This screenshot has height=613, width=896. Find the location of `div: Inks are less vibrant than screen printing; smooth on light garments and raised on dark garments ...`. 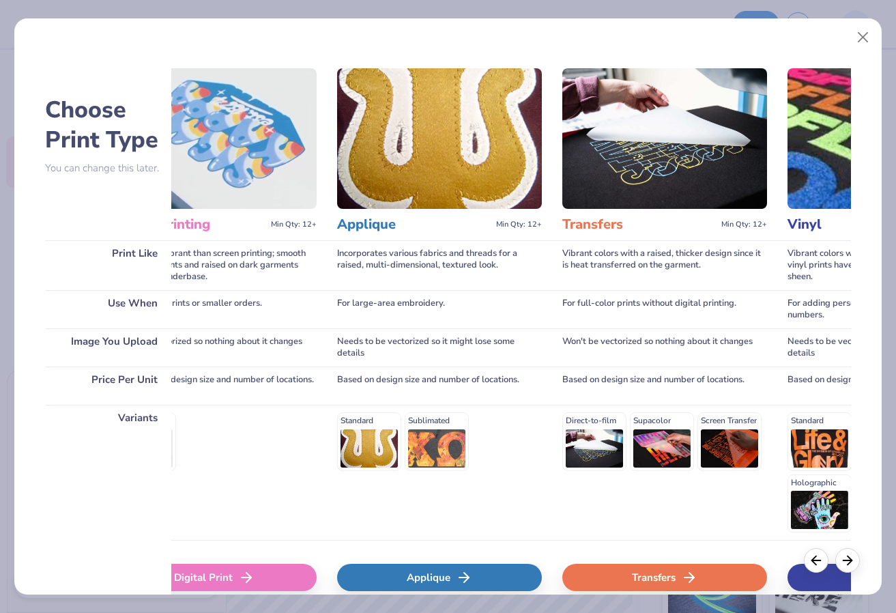

div: Inks are less vibrant than screen printing; smooth on light garments and raised on dark garments ... is located at coordinates (214, 265).